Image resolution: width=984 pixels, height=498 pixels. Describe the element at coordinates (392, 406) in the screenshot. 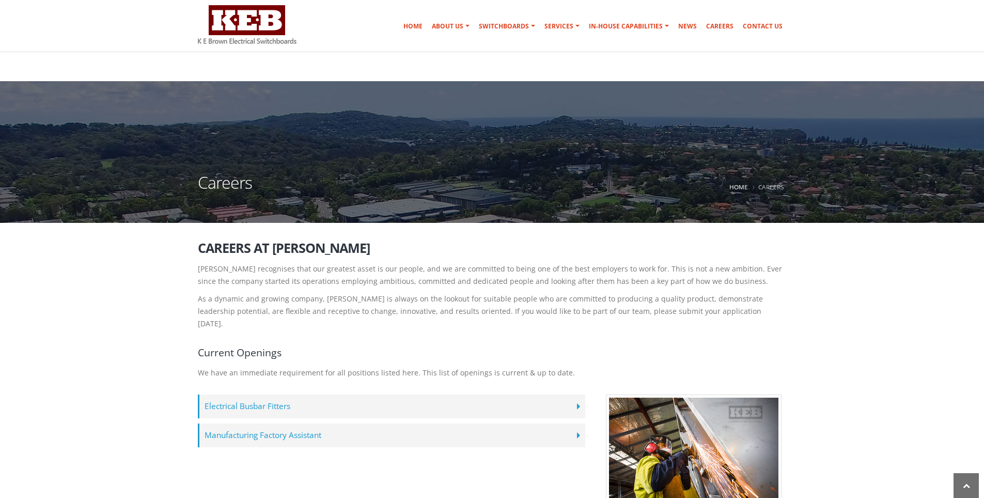

I see `label: Electrical Busbar Fitters` at that location.